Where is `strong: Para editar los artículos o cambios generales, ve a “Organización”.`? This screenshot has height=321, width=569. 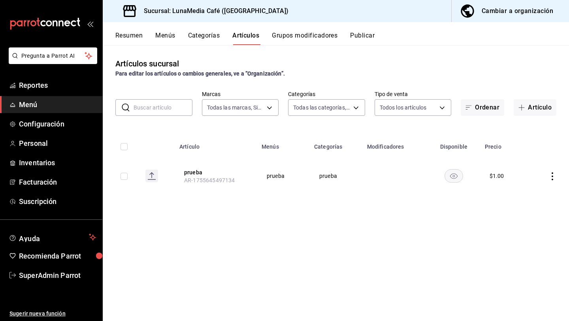
strong: Para editar los artículos o cambios generales, ve a “Organización”. is located at coordinates (200, 73).